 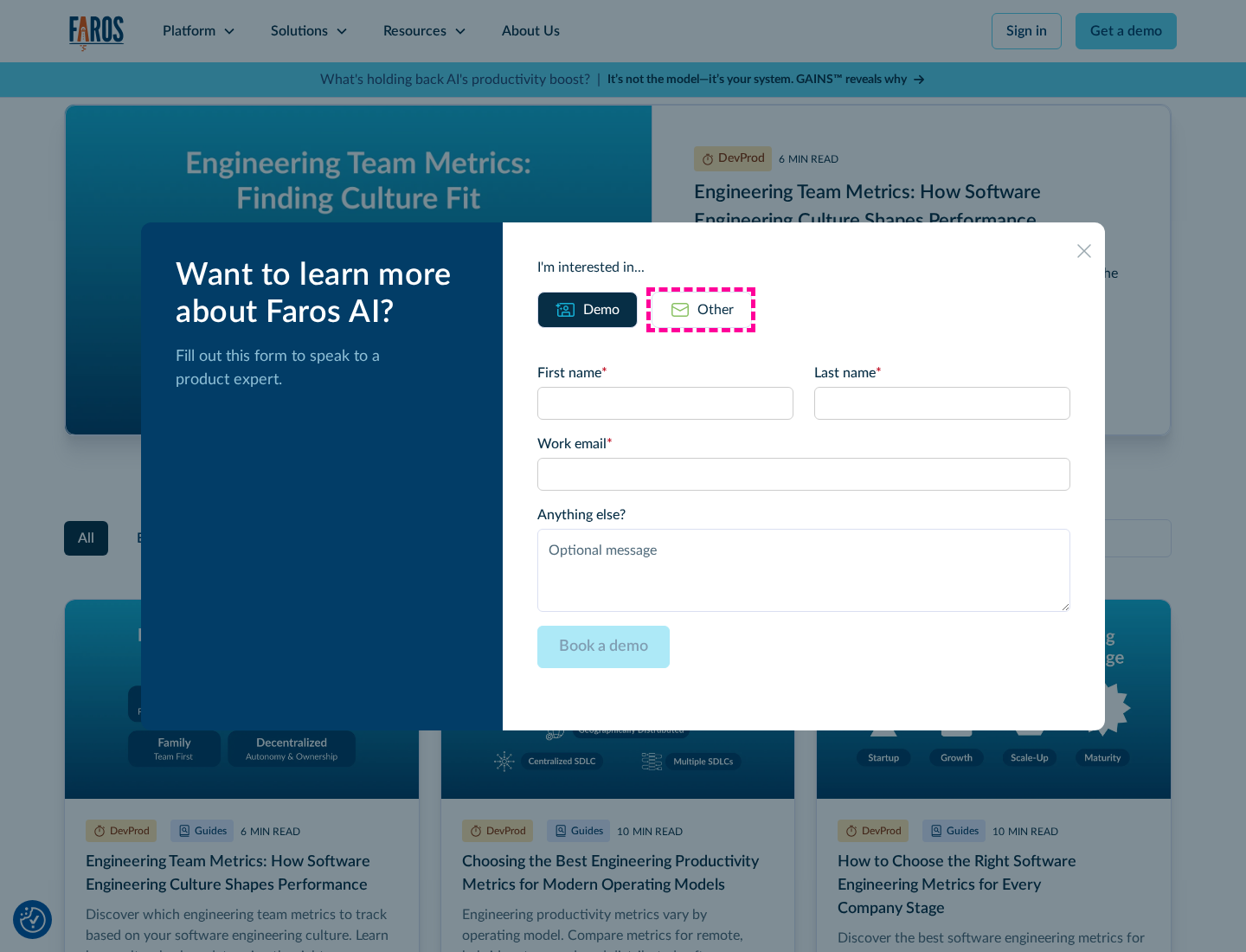 What do you see at coordinates (715, 310) in the screenshot?
I see `div: Other` at bounding box center [715, 310].